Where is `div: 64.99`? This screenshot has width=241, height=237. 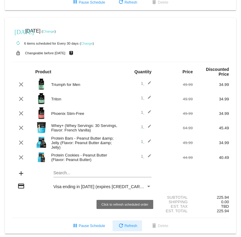
div: 64.99 is located at coordinates (174, 128).